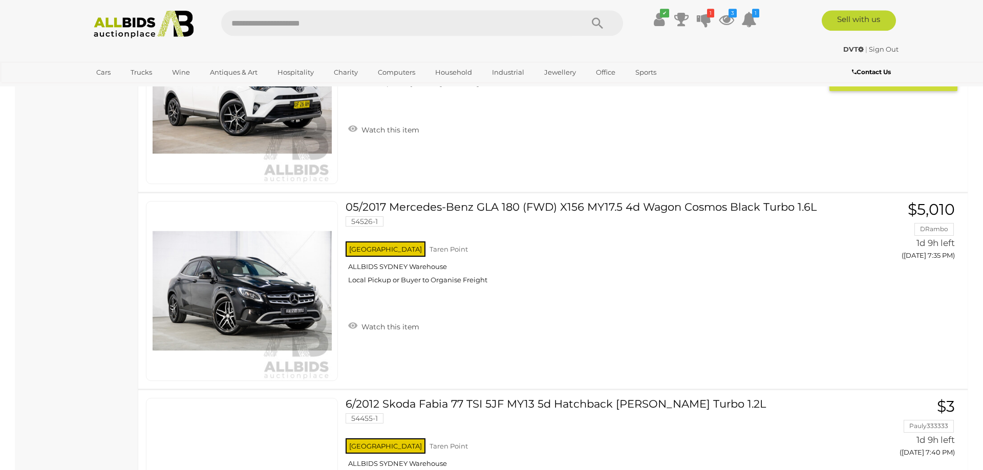  What do you see at coordinates (143, 24) in the screenshot?
I see `img: Allbids.com.au` at bounding box center [143, 24].